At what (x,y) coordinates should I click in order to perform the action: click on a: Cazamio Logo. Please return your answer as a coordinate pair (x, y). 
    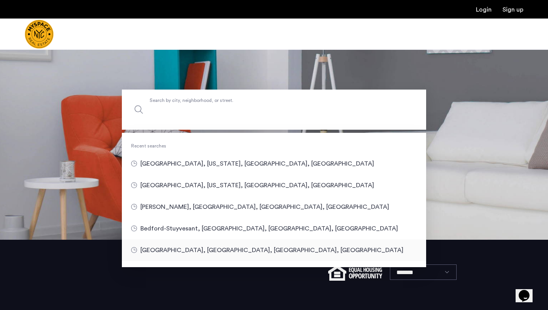
    Looking at the image, I should click on (39, 34).